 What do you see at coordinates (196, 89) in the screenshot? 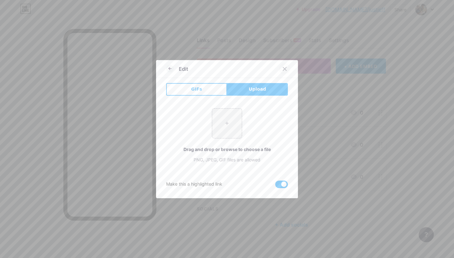
I see `button: GIFs` at bounding box center [196, 89].